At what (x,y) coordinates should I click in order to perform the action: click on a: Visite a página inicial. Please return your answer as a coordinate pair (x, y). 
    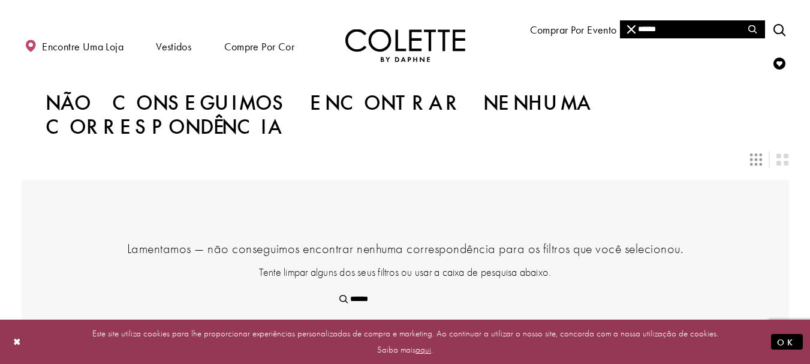
    Looking at the image, I should click on (406, 46).